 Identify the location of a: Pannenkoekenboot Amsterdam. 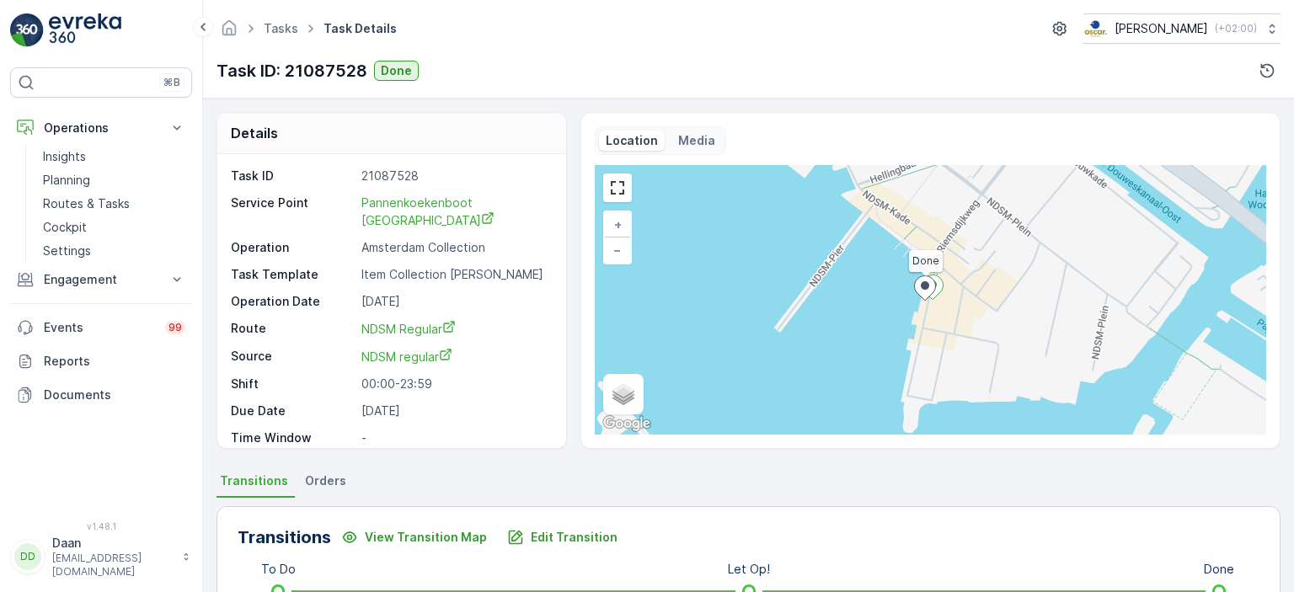
(454, 211).